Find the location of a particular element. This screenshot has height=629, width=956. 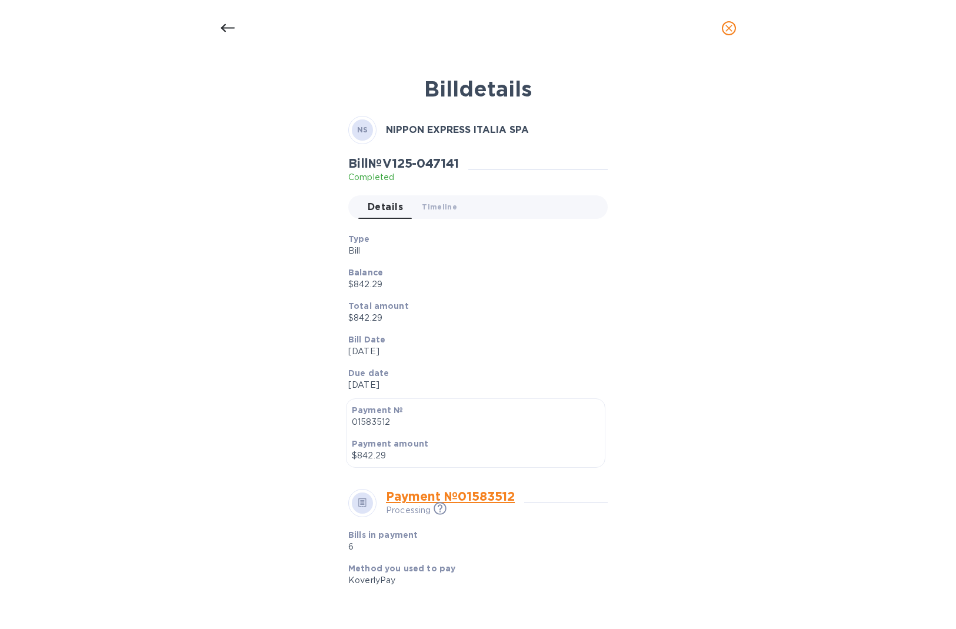

b: NIPPON EXPRESS ITALIA SPA is located at coordinates (457, 129).